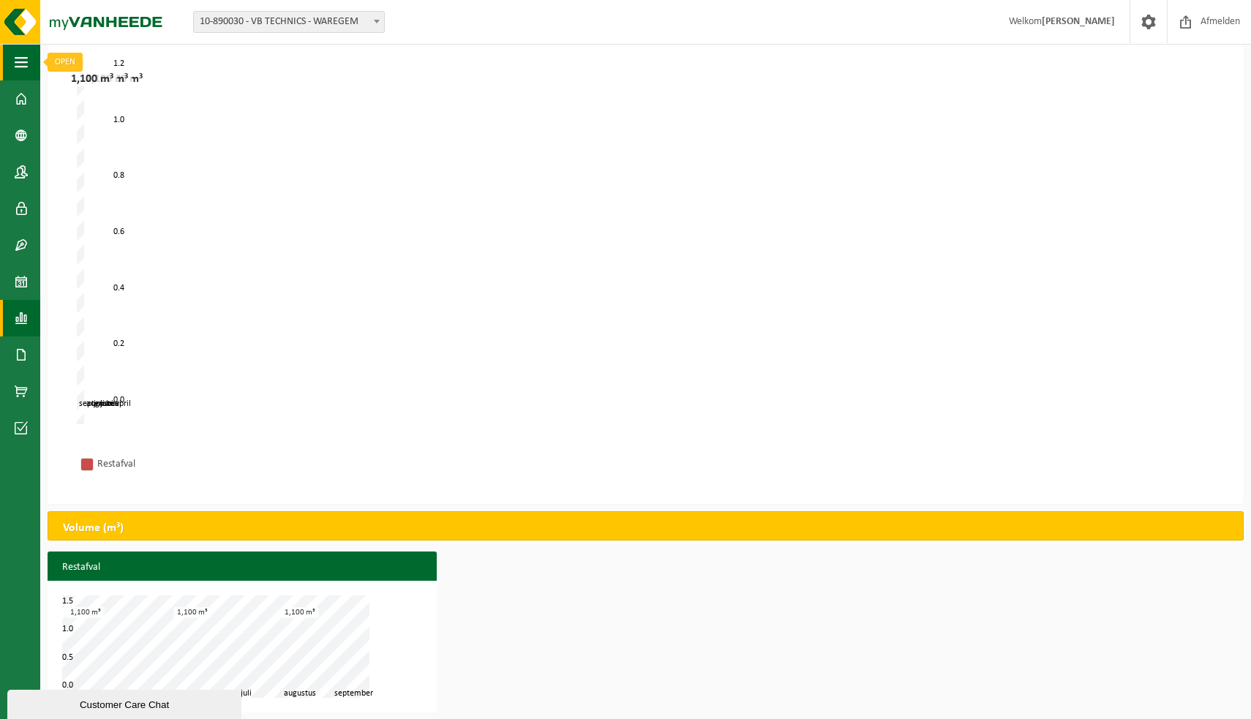 This screenshot has height=719, width=1251. I want to click on span: 10-890030 - VB TECHNICS - WAREGEM, so click(289, 22).